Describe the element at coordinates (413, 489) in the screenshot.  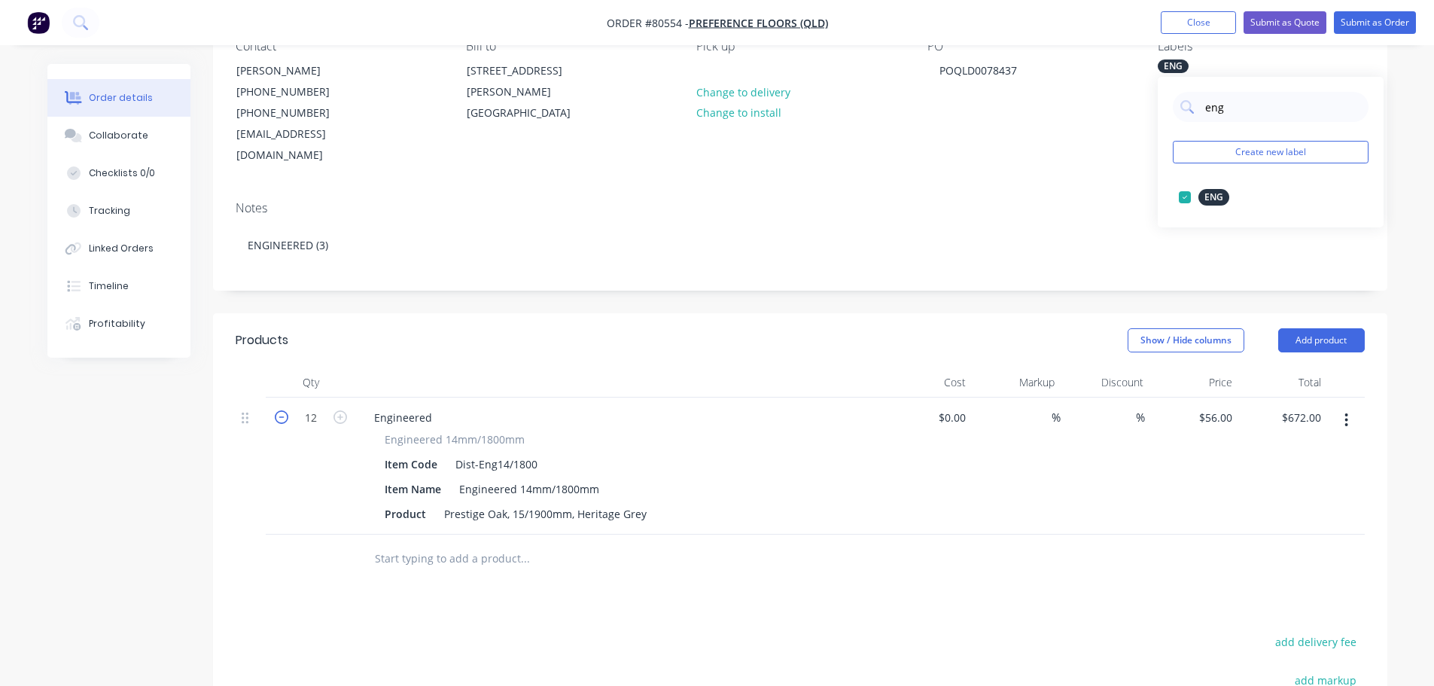
I see `div: Item Name` at that location.